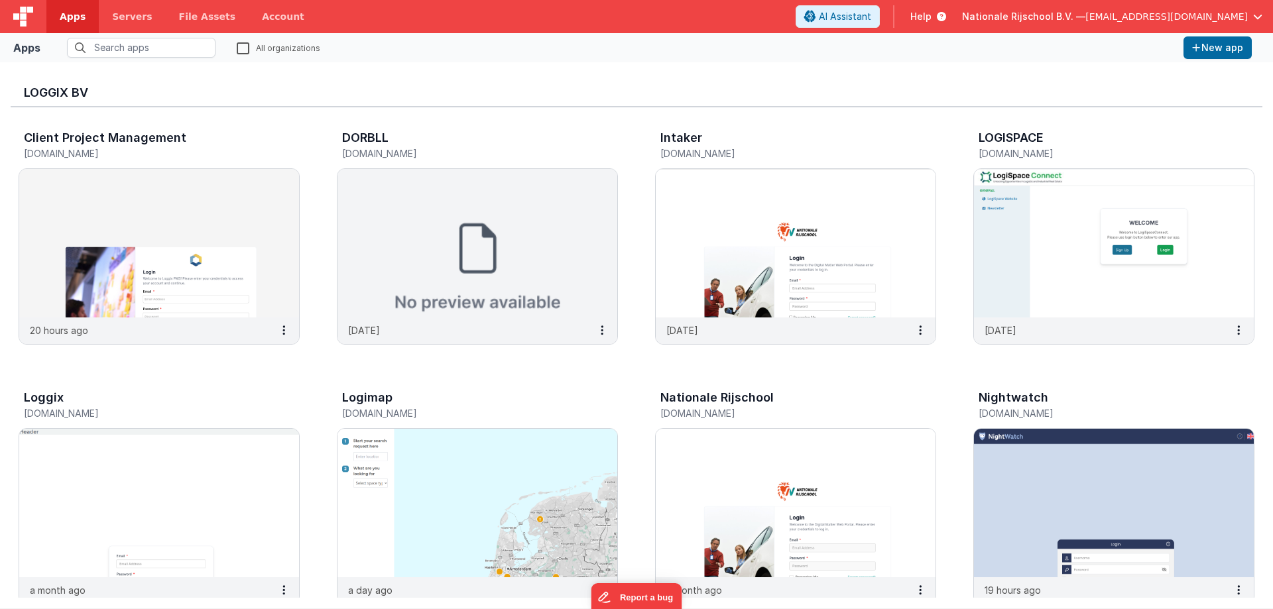  What do you see at coordinates (717, 398) in the screenshot?
I see `h3: Nationale Rijschool` at bounding box center [717, 398].